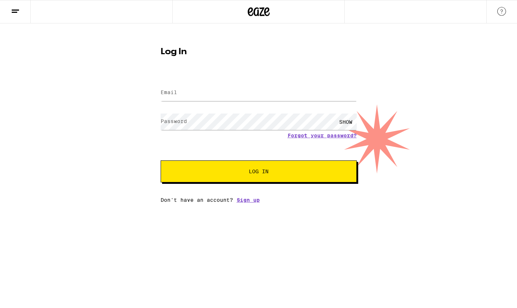  What do you see at coordinates (248, 200) in the screenshot?
I see `a: Sign up` at bounding box center [248, 200].